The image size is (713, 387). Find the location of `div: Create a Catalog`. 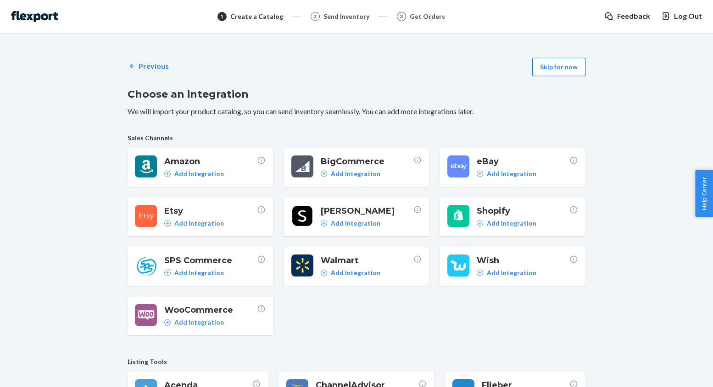

div: Create a Catalog is located at coordinates (256, 17).